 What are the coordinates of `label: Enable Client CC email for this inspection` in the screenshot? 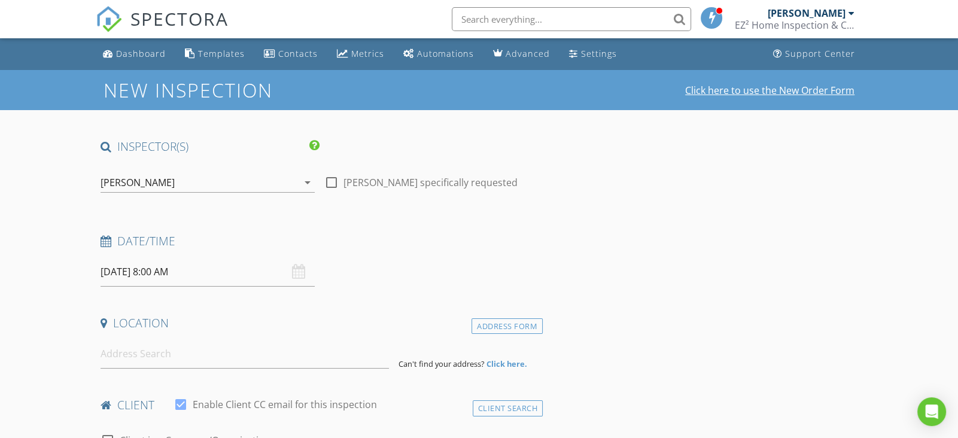 It's located at (285, 405).